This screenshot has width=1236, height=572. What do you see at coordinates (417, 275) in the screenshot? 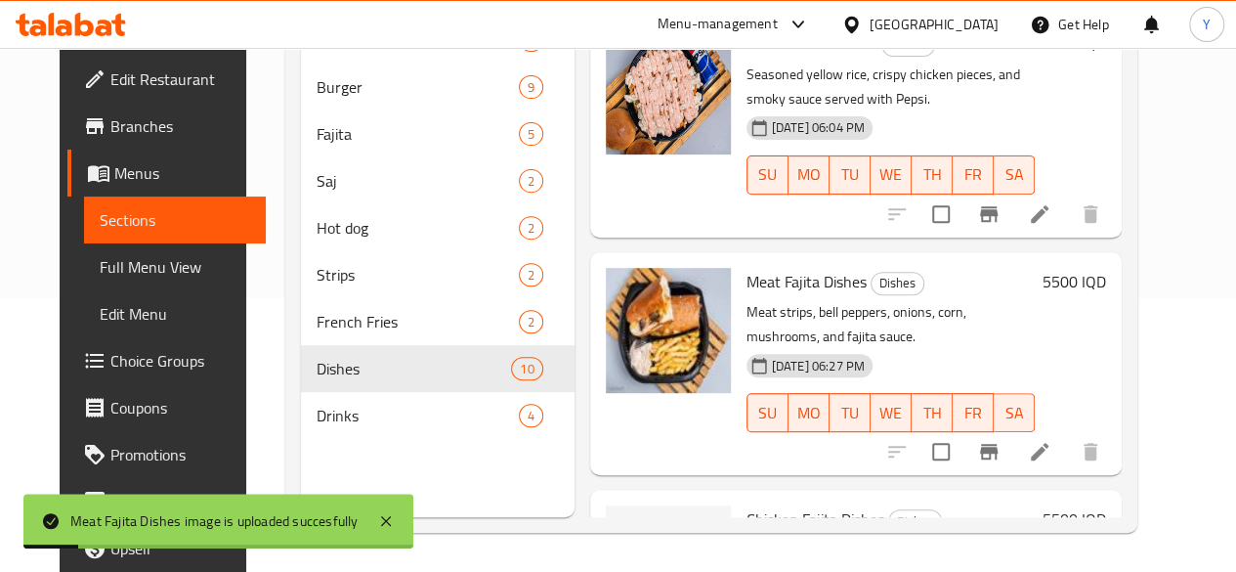
I see `div: Strips` at bounding box center [417, 275].